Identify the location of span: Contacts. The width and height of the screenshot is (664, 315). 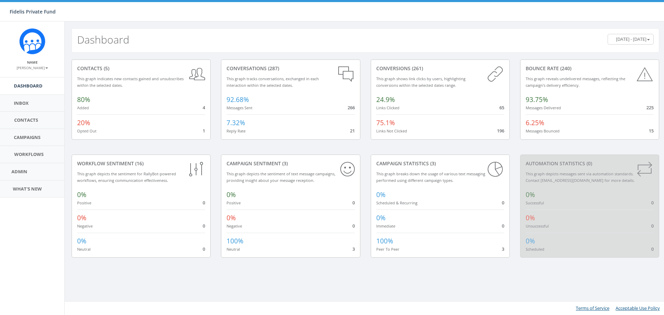
(26, 120).